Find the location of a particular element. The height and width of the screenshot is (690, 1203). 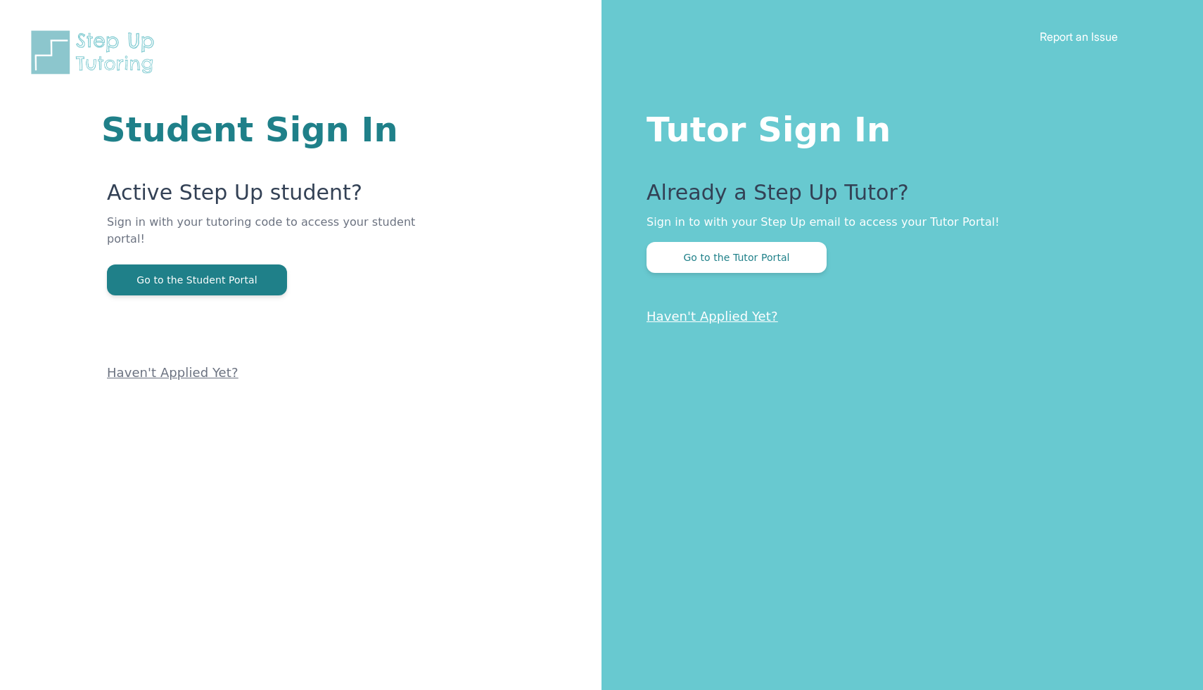

a: Go to the Student Portal is located at coordinates (197, 279).